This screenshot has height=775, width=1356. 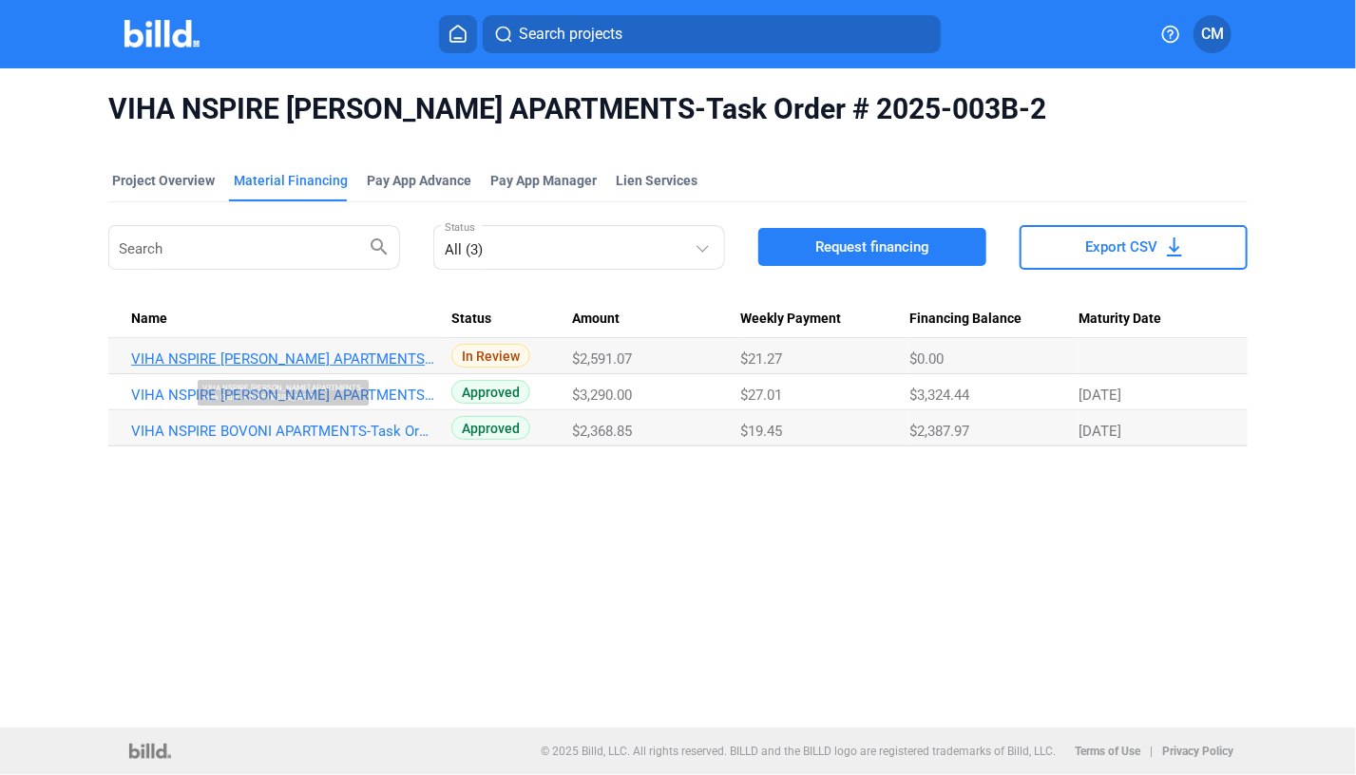 What do you see at coordinates (762, 359) in the screenshot?
I see `span: $21.27` at bounding box center [762, 359].